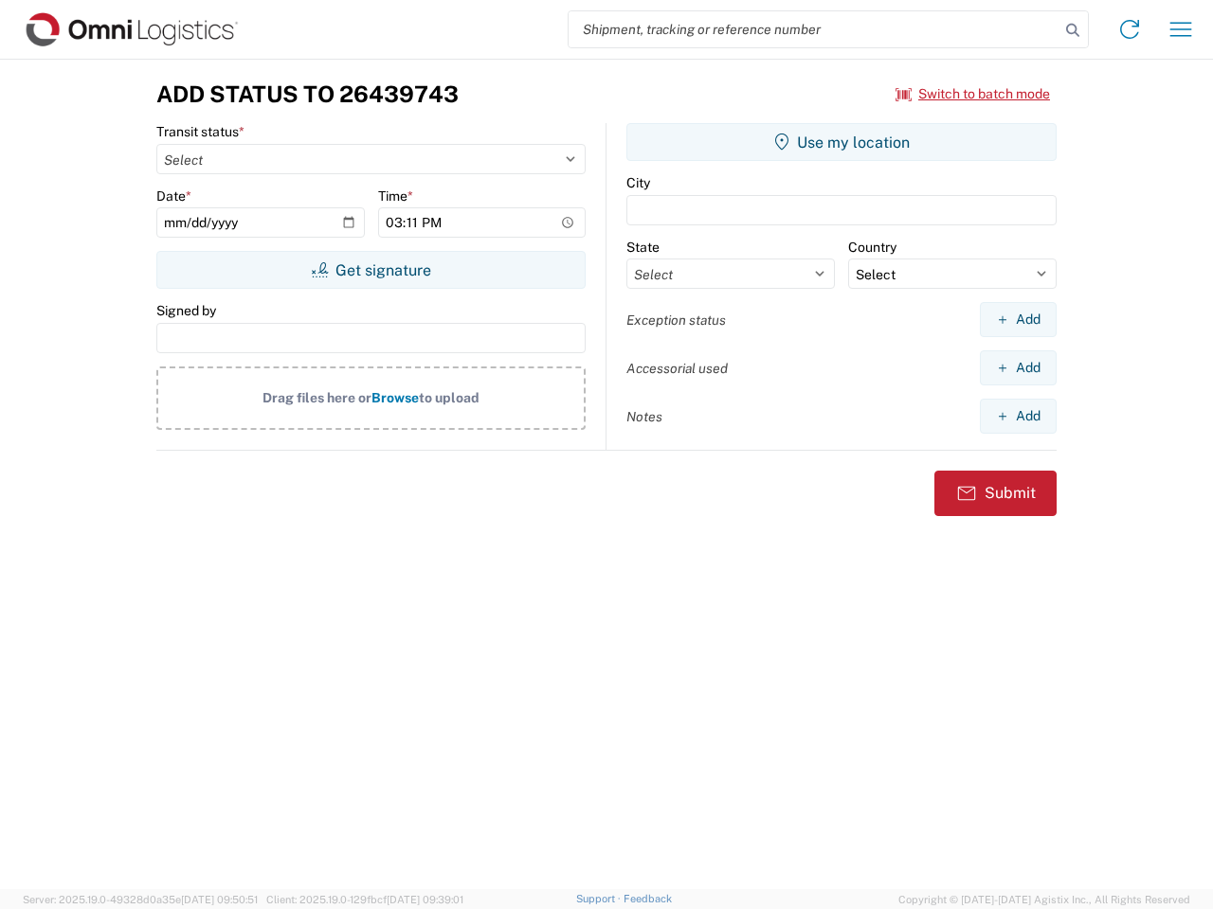 The image size is (1213, 909). What do you see at coordinates (316, 398) in the screenshot?
I see `span: Drag files here or` at bounding box center [316, 398].